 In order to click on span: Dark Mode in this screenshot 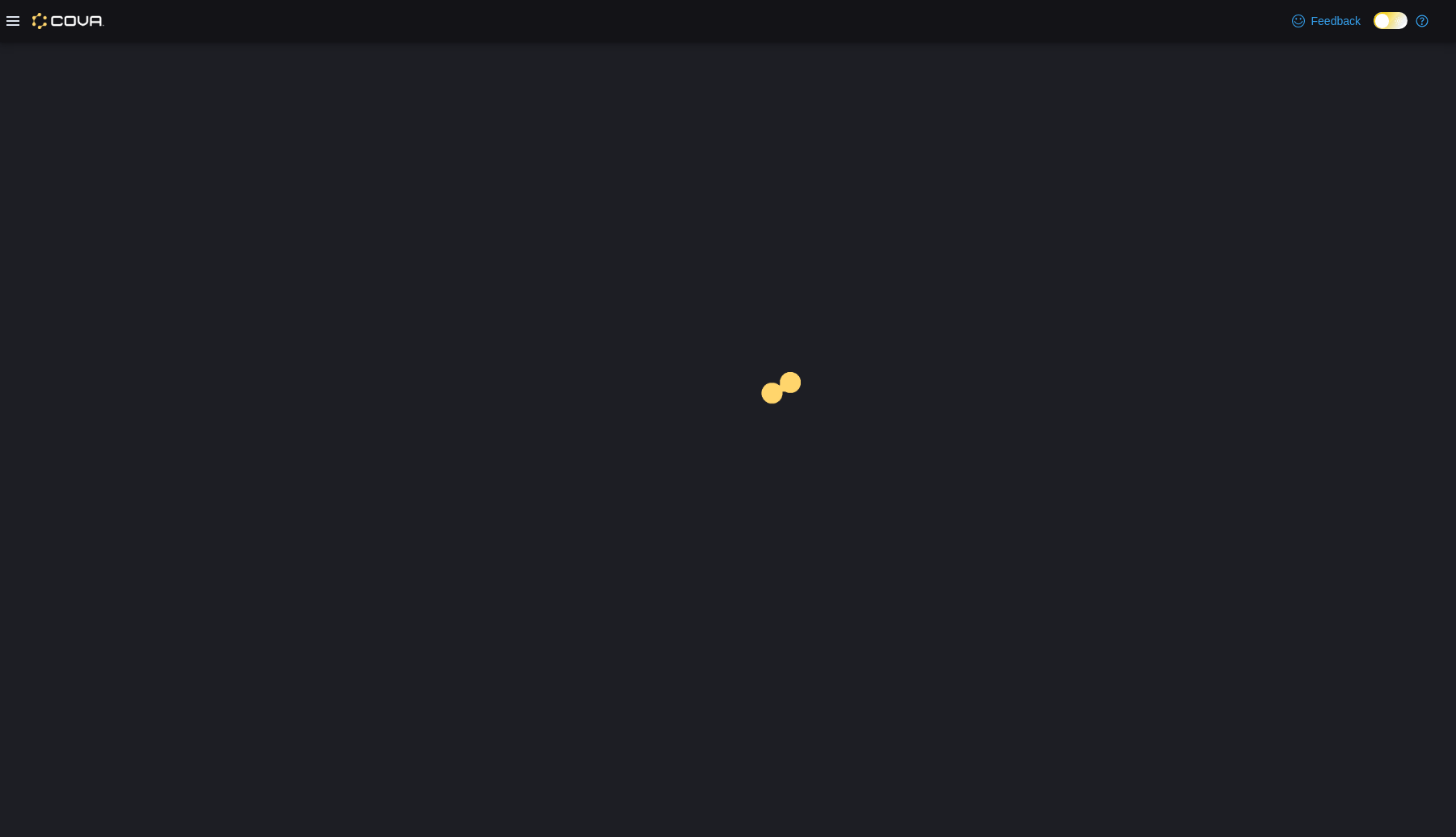, I will do `click(1374, 29)`.